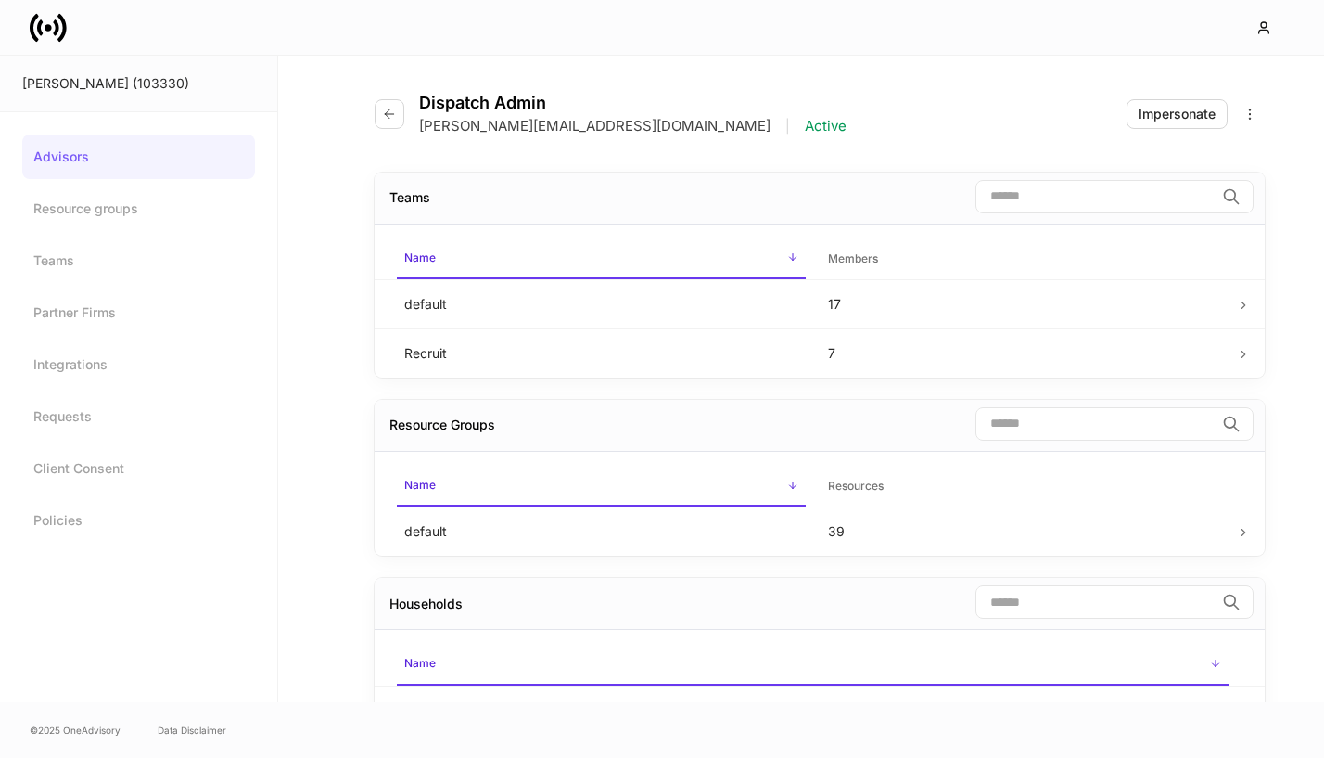 This screenshot has width=1324, height=758. What do you see at coordinates (192, 730) in the screenshot?
I see `a: Data Disclaimer` at bounding box center [192, 730].